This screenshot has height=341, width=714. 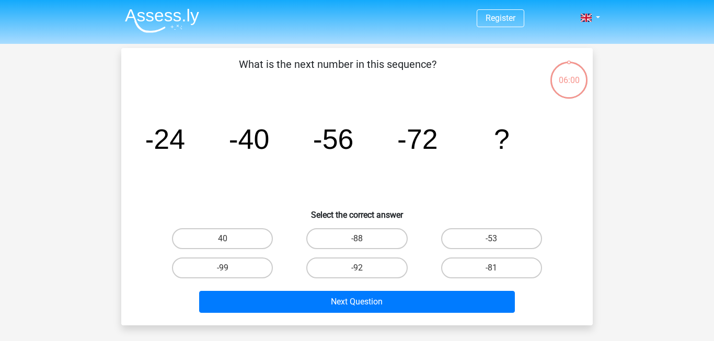 I want to click on label: -99, so click(x=222, y=268).